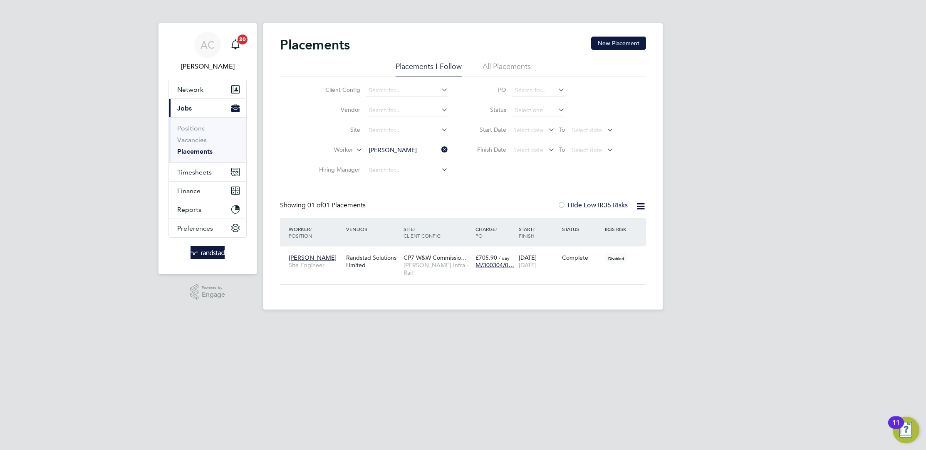 This screenshot has width=926, height=450. Describe the element at coordinates (189, 191) in the screenshot. I see `span: Finance` at that location.